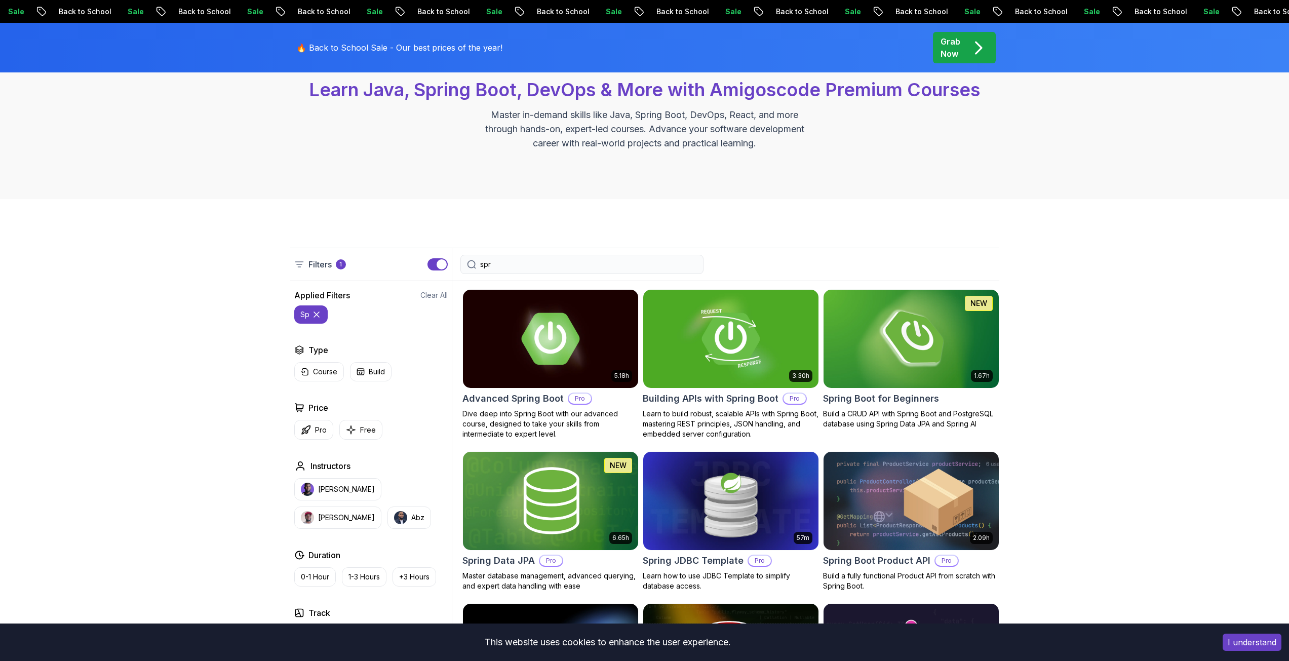 The image size is (1289, 661). I want to click on button: Pro, so click(314, 430).